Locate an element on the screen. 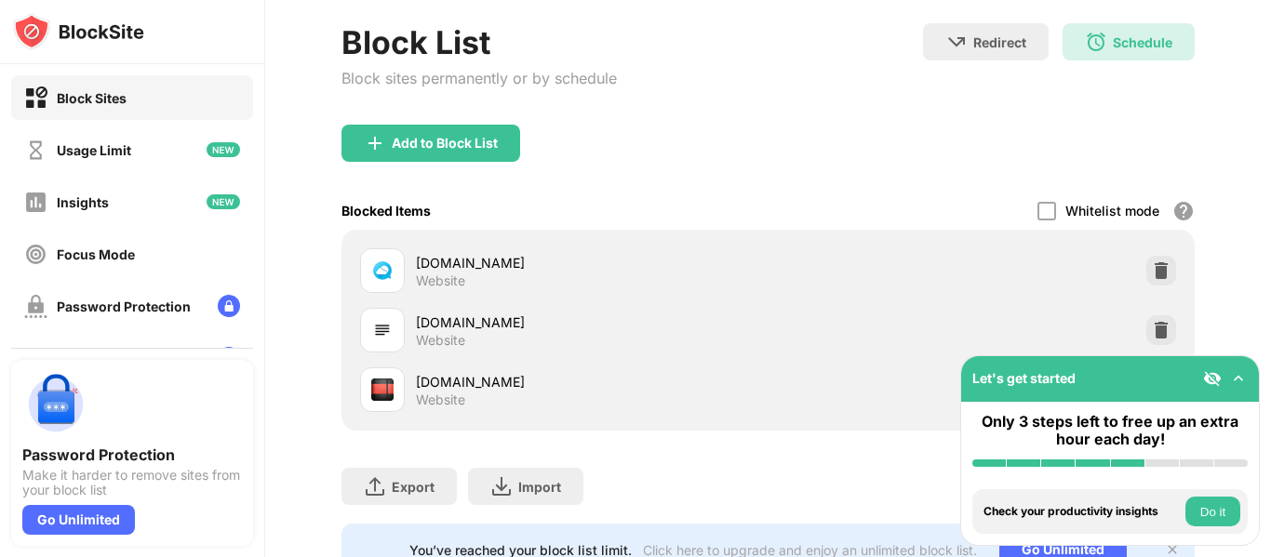 The width and height of the screenshot is (1271, 557). img: password-protection-off.svg is located at coordinates (35, 306).